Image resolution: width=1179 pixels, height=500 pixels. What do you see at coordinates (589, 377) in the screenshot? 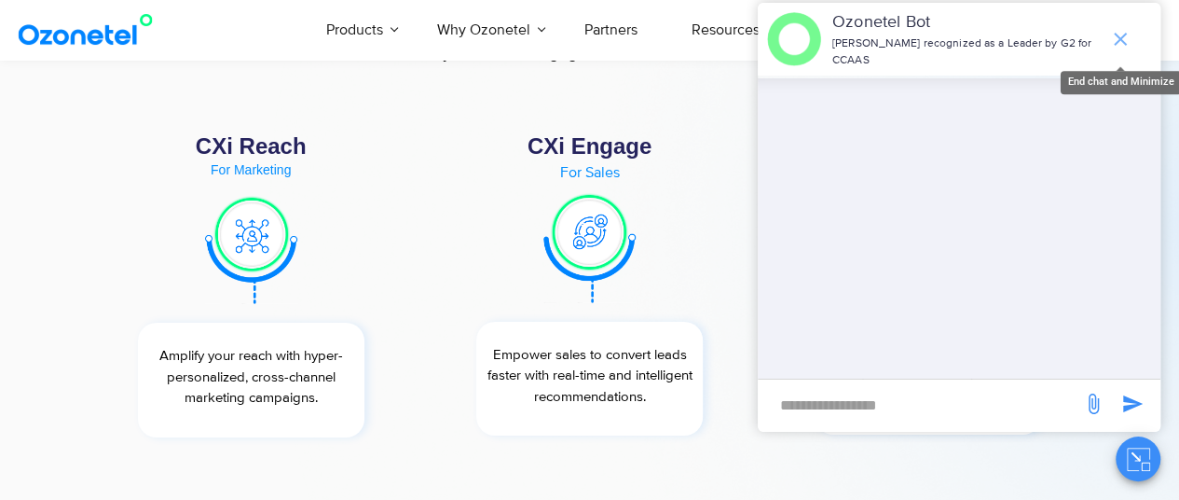
I see `p: Empower sales to convert leads faster with real-time and intelligent recommendations.` at bounding box center [589, 377].